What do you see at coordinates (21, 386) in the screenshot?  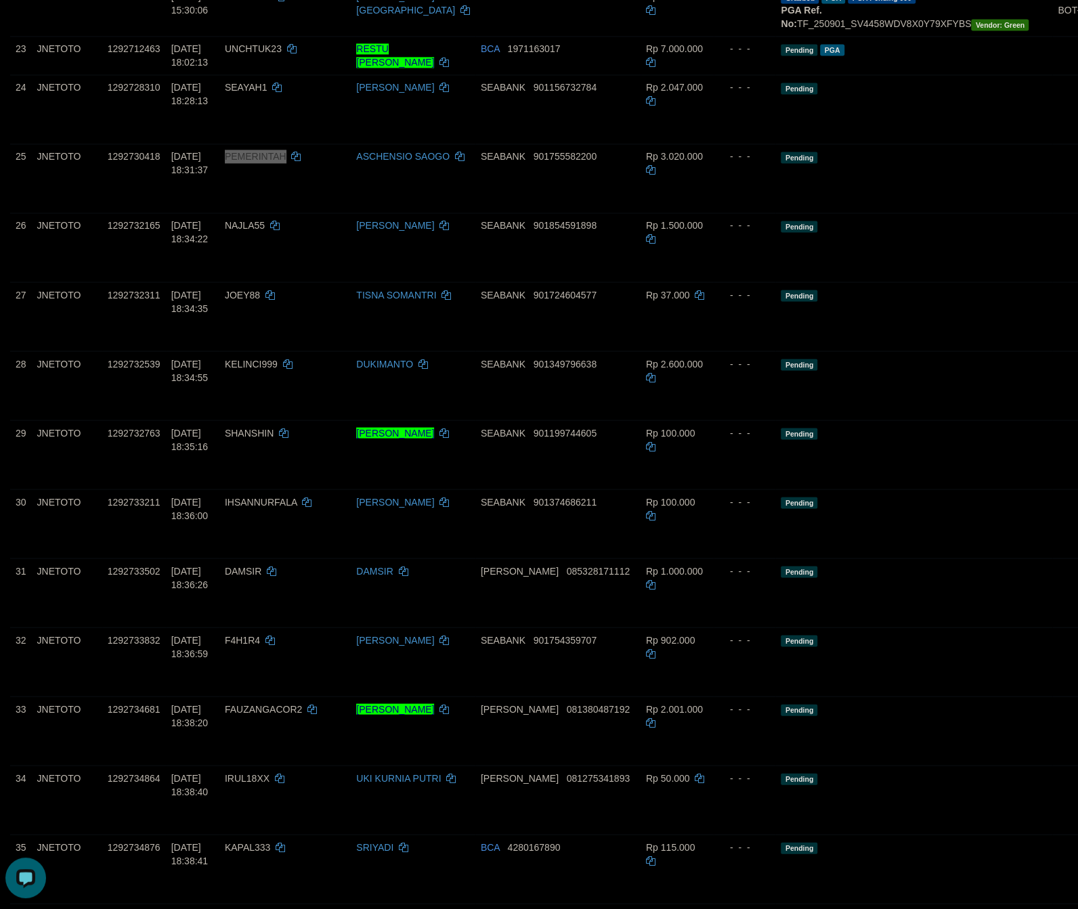 I see `td: 28` at bounding box center [21, 386].